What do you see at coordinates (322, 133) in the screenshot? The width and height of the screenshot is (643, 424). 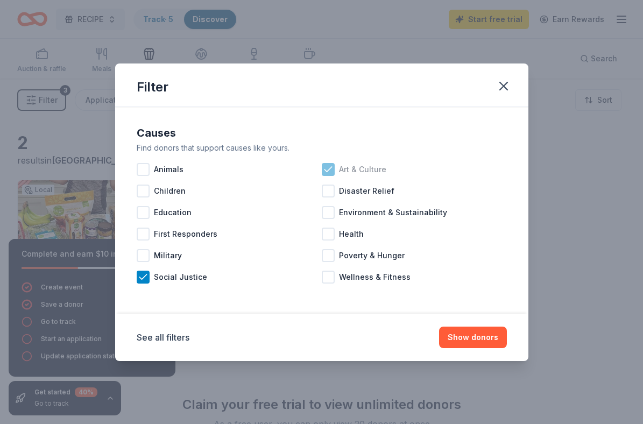 I see `div: Causes` at bounding box center [322, 133].